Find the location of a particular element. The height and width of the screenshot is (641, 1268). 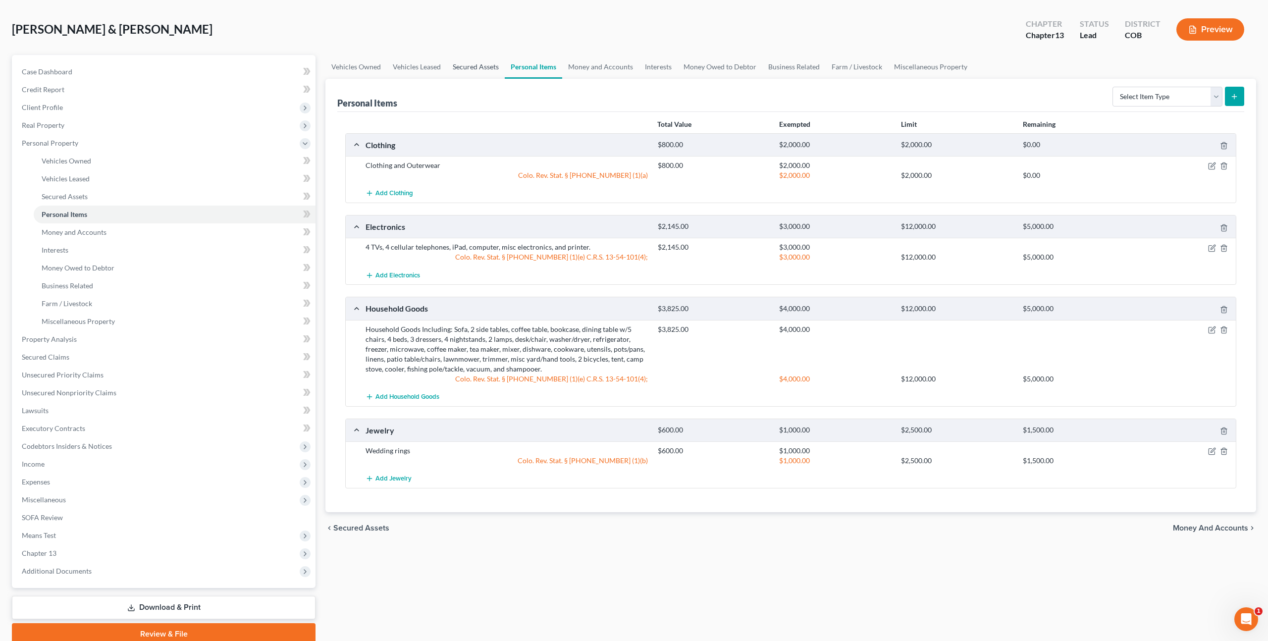

span: Lawsuits is located at coordinates (35, 410).